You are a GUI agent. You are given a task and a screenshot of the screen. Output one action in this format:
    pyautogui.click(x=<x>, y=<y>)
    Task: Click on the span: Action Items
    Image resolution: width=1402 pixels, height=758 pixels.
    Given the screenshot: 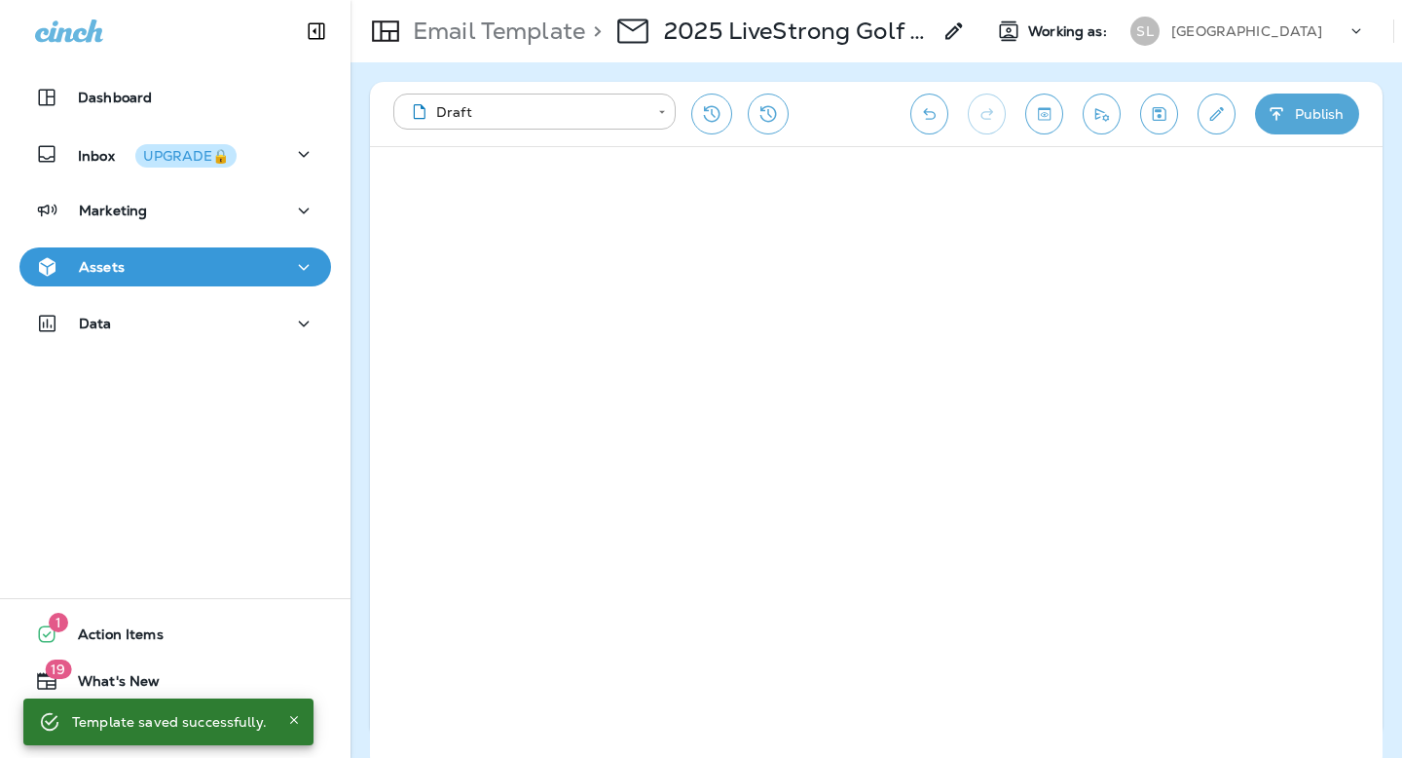 What is the action you would take?
    pyautogui.click(x=111, y=638)
    